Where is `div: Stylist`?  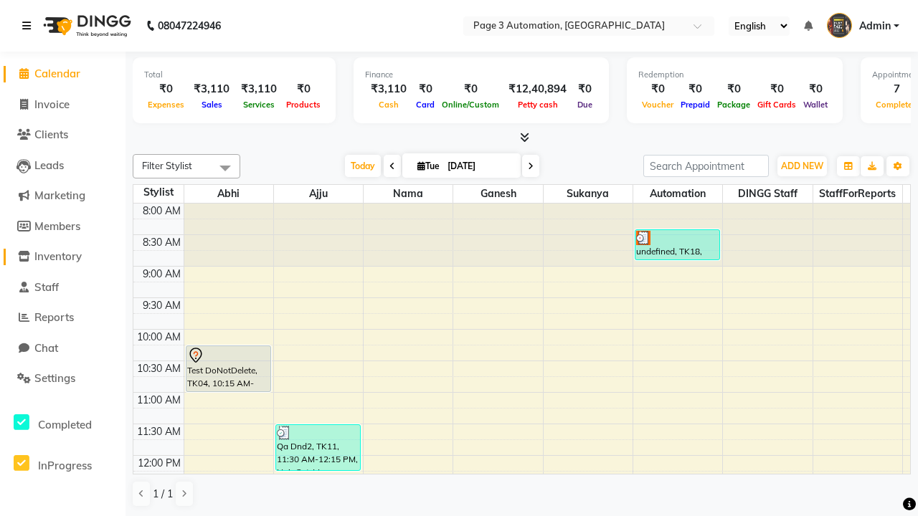 div: Stylist is located at coordinates (159, 192).